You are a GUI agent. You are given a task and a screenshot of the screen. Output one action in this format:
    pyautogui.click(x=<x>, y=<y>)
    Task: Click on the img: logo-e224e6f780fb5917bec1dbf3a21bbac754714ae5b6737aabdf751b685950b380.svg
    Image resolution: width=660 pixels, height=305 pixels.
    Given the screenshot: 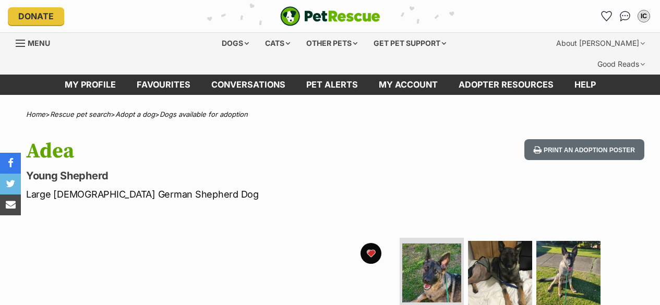 What is the action you would take?
    pyautogui.click(x=330, y=16)
    